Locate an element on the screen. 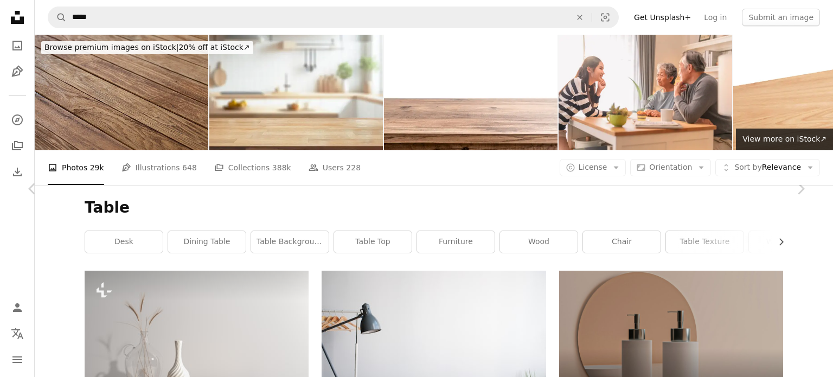  button: scroll list to the right is located at coordinates (777, 242).